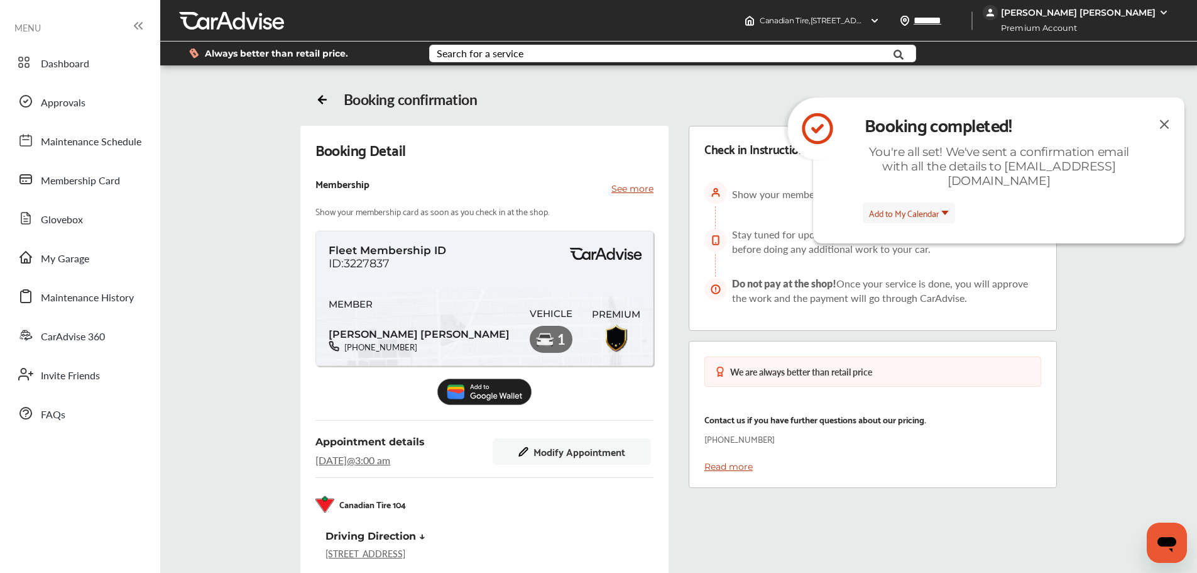 This screenshot has height=573, width=1197. Describe the element at coordinates (79, 413) in the screenshot. I see `a: FAQs` at that location.